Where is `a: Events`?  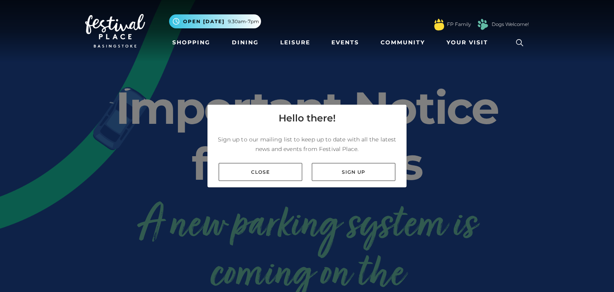
a: Events is located at coordinates (345, 42).